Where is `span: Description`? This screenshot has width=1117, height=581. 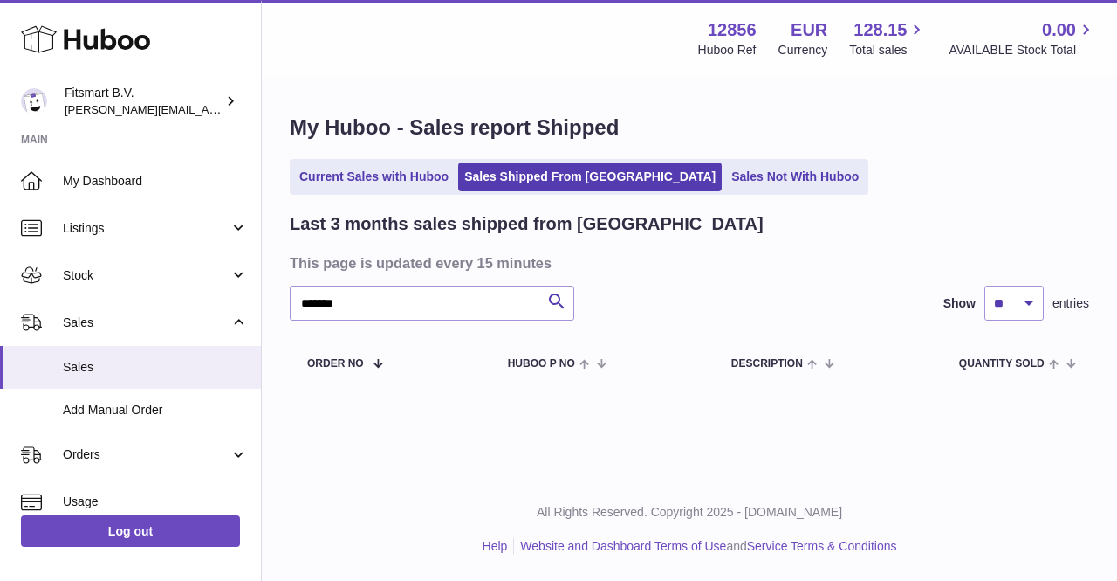
span: Description is located at coordinates (767, 363).